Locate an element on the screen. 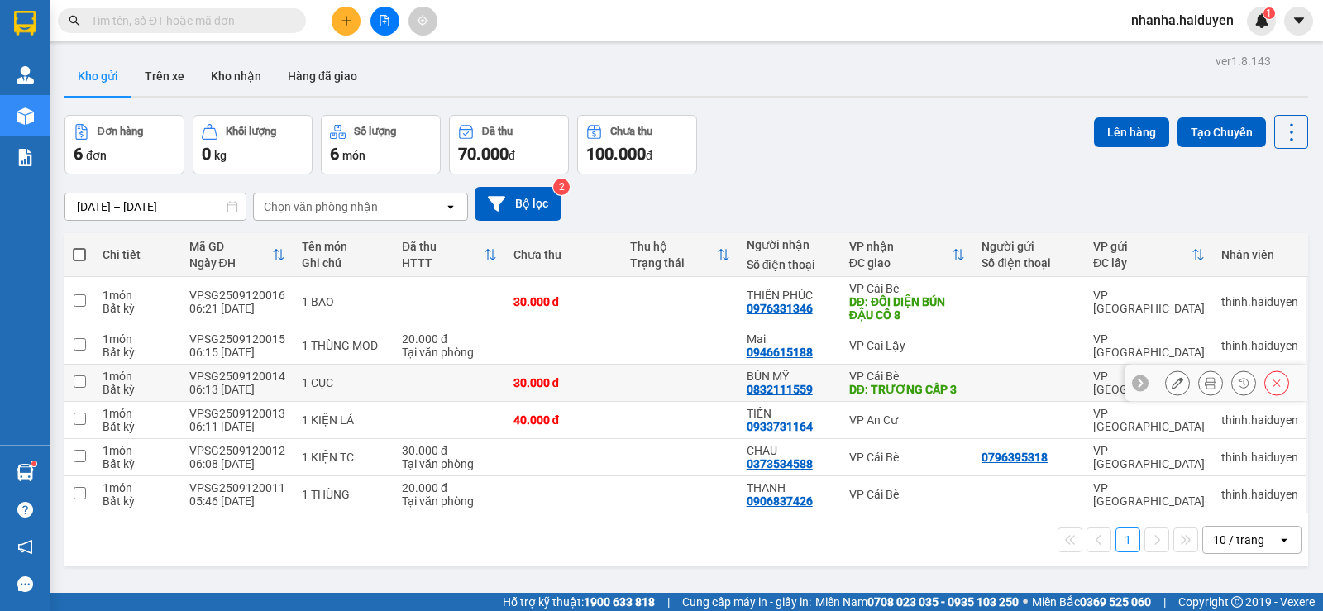 This screenshot has height=611, width=1323. div: VP gửi is located at coordinates (1142, 246).